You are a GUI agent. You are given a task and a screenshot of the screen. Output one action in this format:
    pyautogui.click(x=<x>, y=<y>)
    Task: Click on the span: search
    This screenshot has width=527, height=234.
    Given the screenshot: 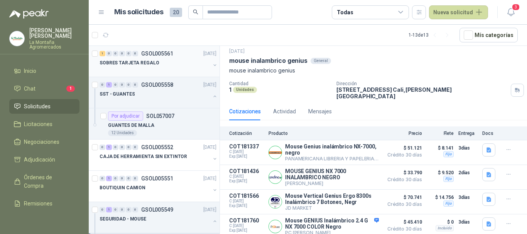 What is the action you would take?
    pyautogui.click(x=196, y=12)
    